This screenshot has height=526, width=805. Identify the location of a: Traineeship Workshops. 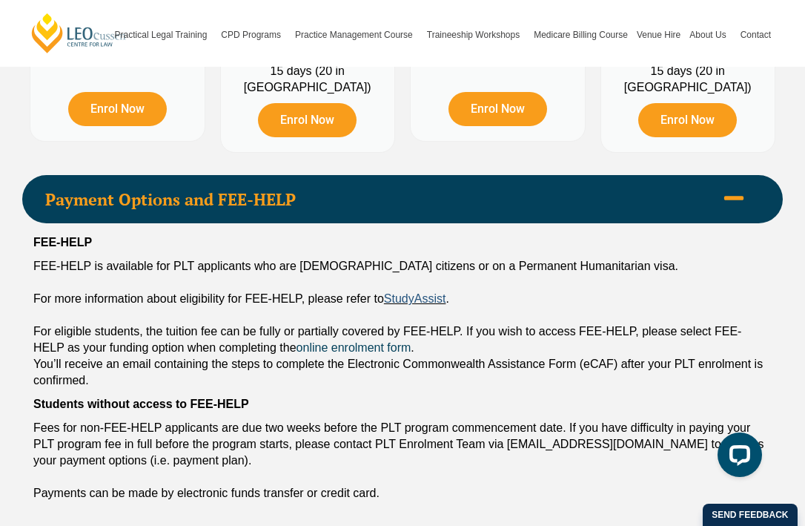
(476, 35).